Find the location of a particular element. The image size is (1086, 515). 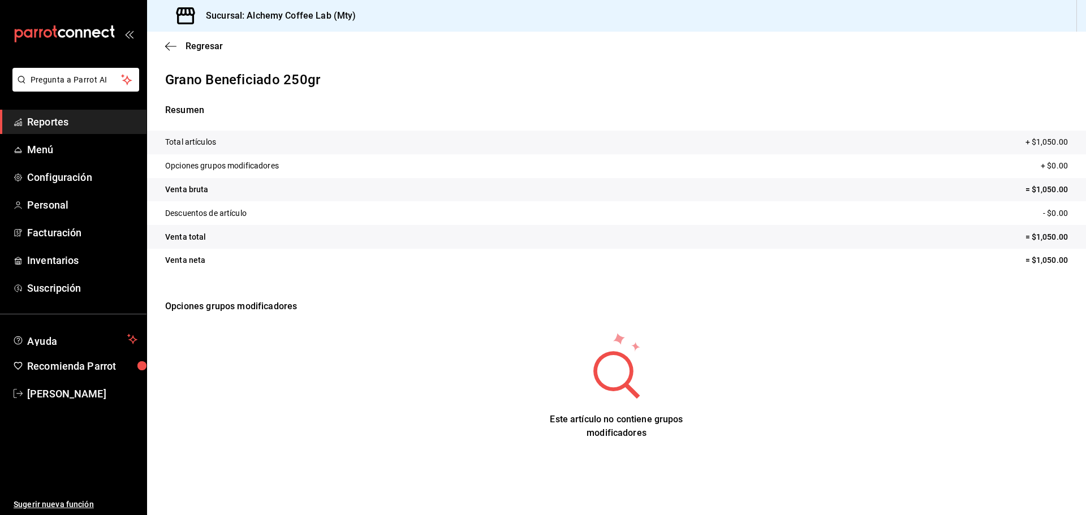

p: Resumen is located at coordinates (616, 110).